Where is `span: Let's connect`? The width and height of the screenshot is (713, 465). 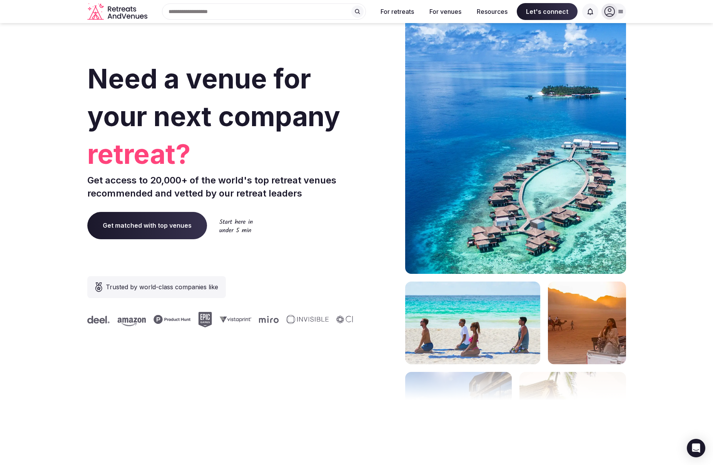 span: Let's connect is located at coordinates (547, 12).